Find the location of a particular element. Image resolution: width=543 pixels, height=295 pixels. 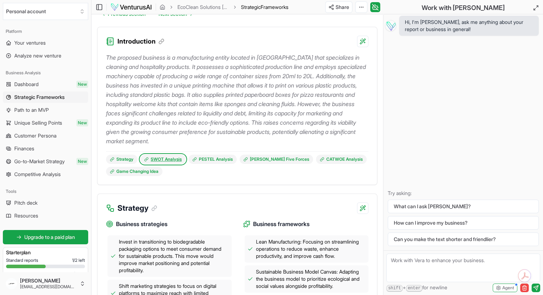

div: Tools is located at coordinates (45, 191).